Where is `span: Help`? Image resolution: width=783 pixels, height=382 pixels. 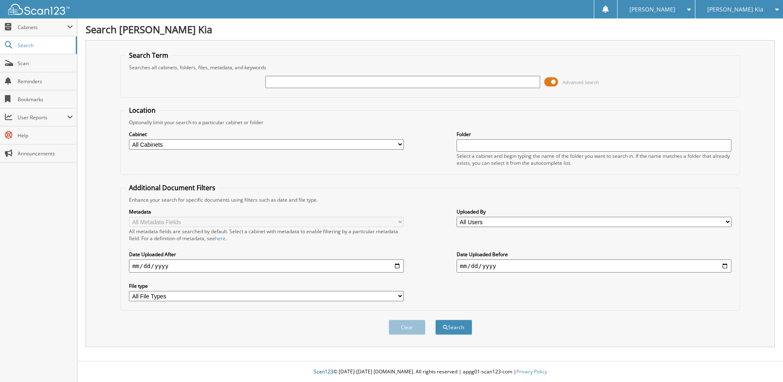 span: Help is located at coordinates (45, 135).